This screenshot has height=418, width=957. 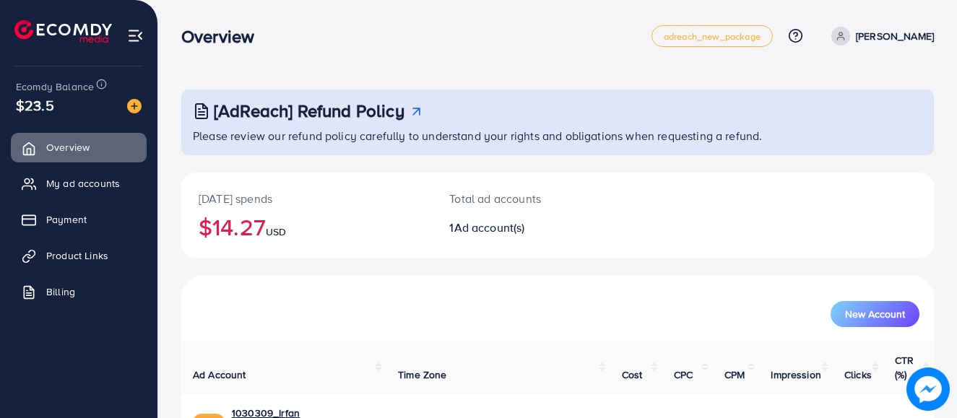 I want to click on img: logo, so click(x=63, y=31).